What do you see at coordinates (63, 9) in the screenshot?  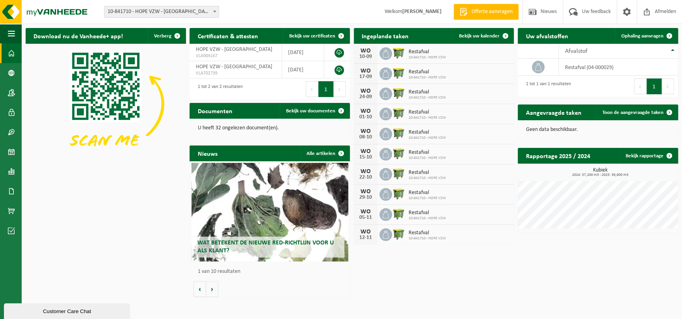 I see `div: Customer Care Chat` at bounding box center [63, 9].